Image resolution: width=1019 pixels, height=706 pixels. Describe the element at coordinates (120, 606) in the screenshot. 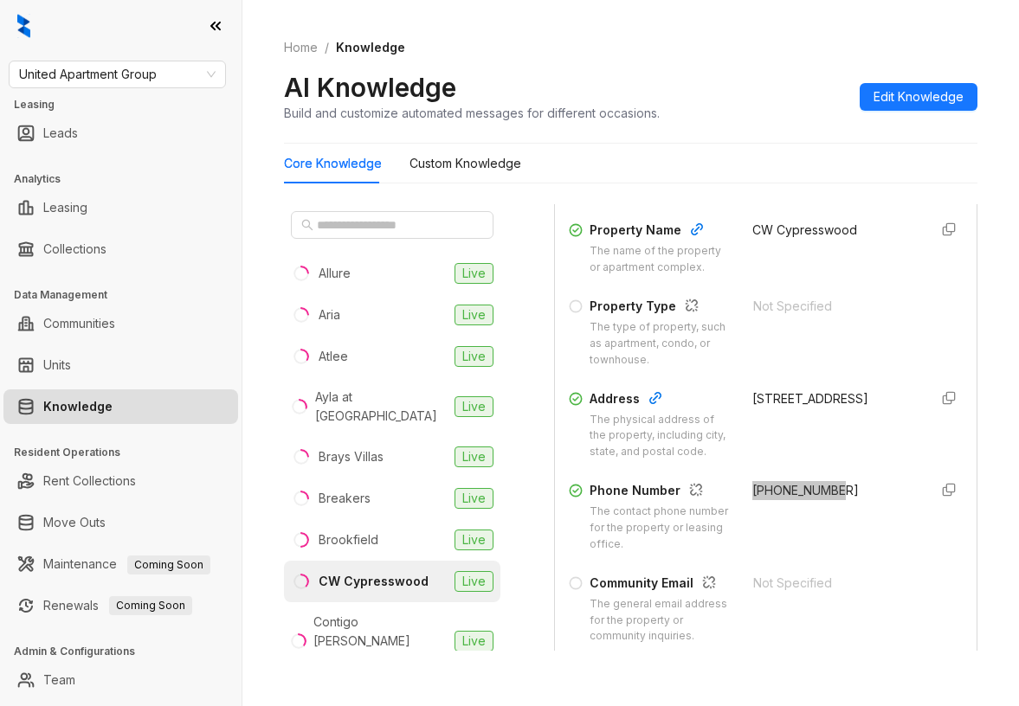

I see `li: Renewals` at that location.